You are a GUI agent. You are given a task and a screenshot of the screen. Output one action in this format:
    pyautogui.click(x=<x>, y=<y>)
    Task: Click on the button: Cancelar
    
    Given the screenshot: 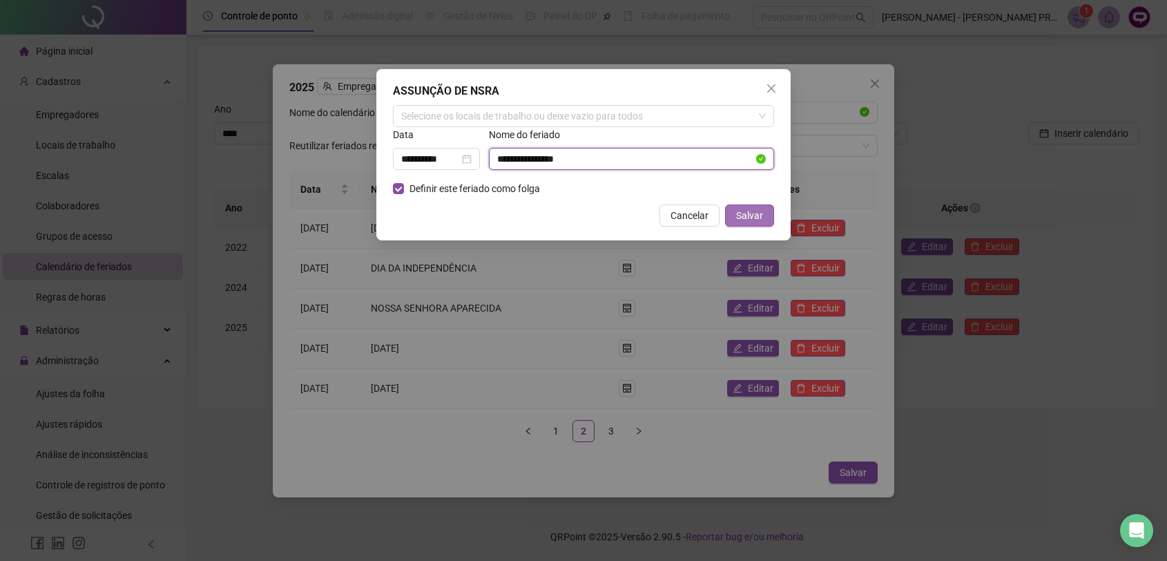 What is the action you would take?
    pyautogui.click(x=689, y=215)
    